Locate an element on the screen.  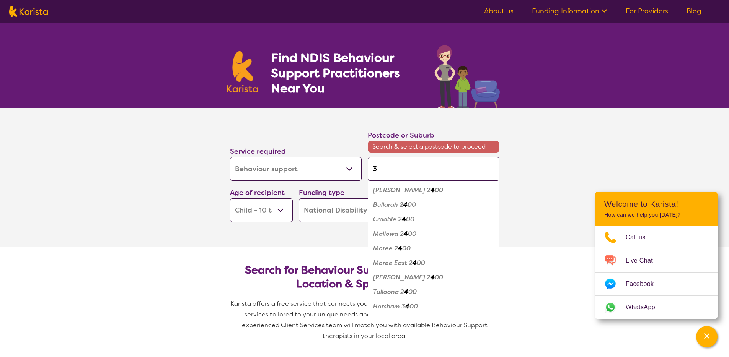
label: Age of recipient is located at coordinates (257, 193).